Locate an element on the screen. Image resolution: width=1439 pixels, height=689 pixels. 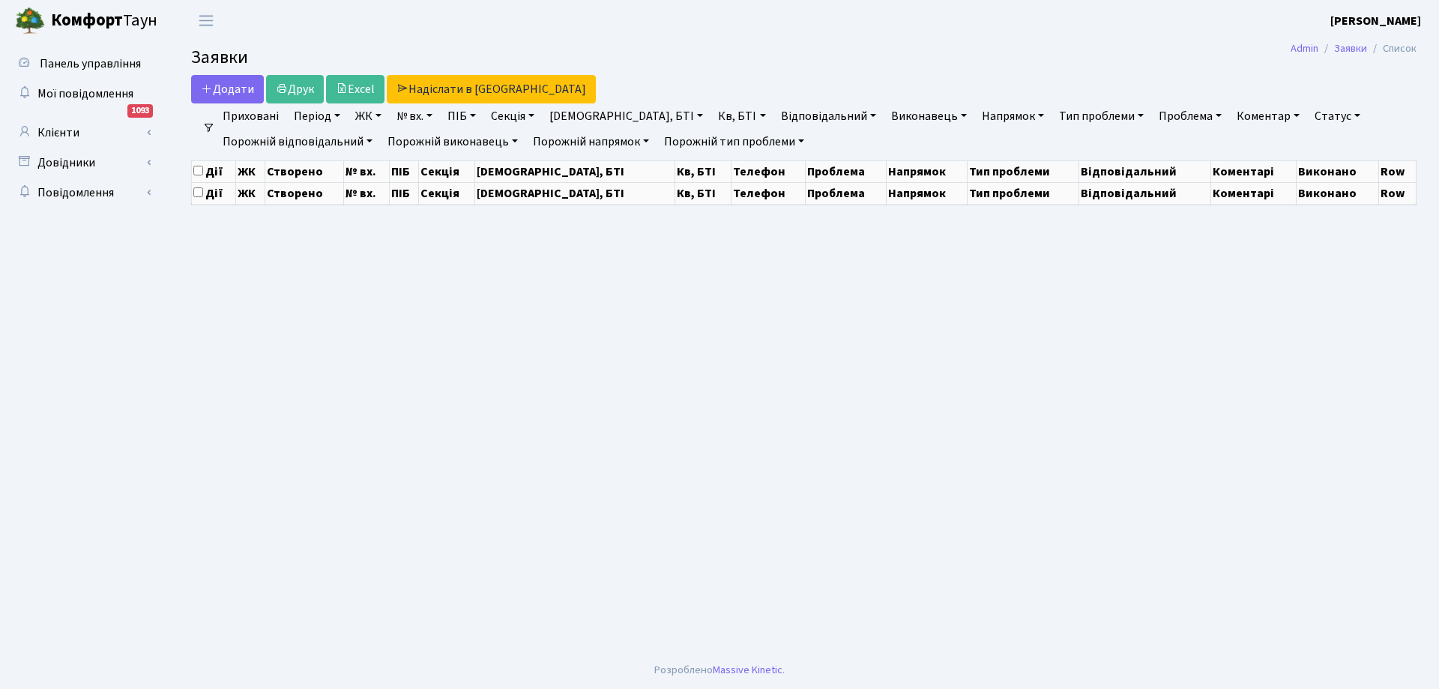
a: Повідомлення is located at coordinates (82, 193).